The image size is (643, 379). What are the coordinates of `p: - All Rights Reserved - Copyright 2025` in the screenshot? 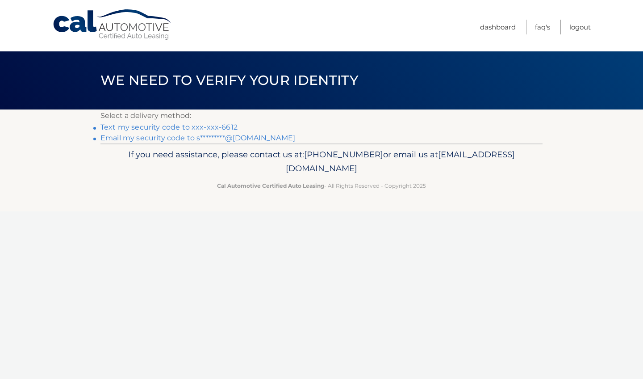 It's located at (322, 185).